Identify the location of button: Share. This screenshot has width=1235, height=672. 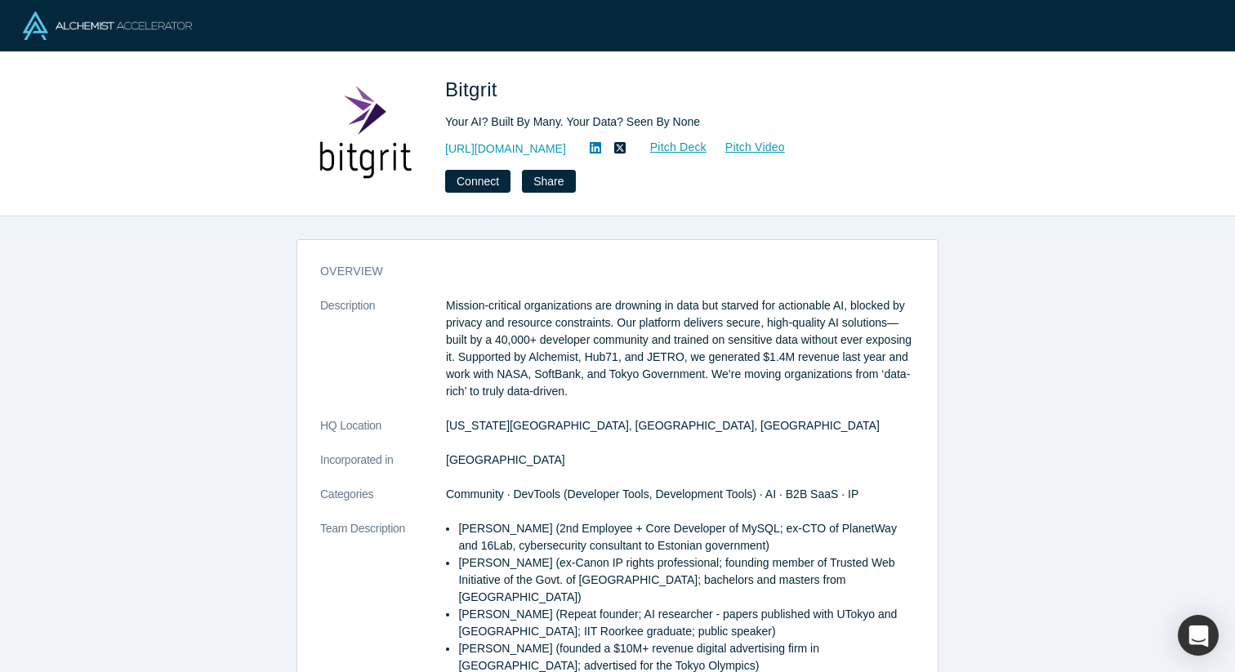
(548, 181).